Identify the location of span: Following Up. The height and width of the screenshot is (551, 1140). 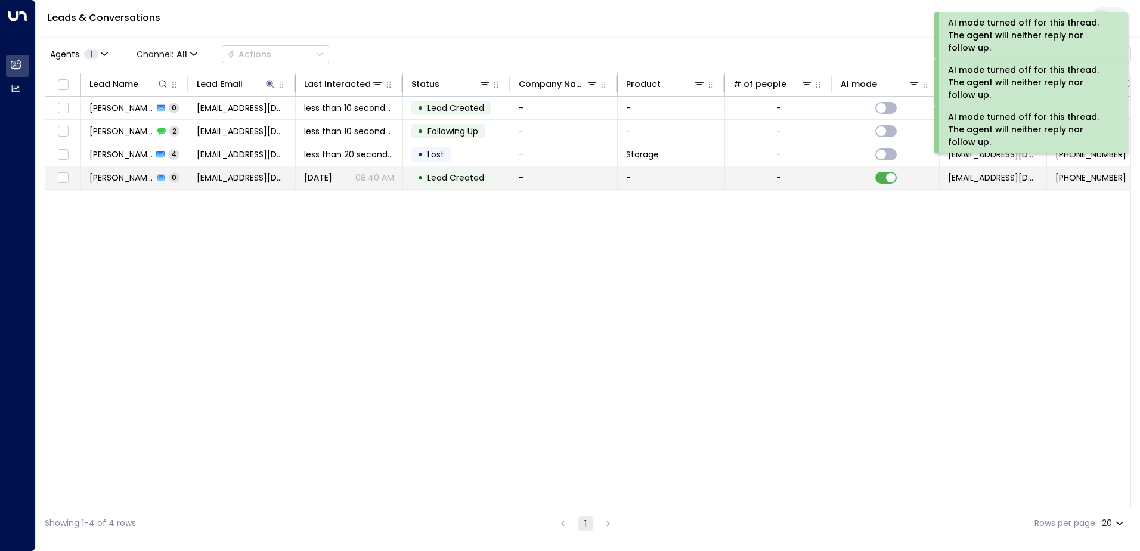
(452, 131).